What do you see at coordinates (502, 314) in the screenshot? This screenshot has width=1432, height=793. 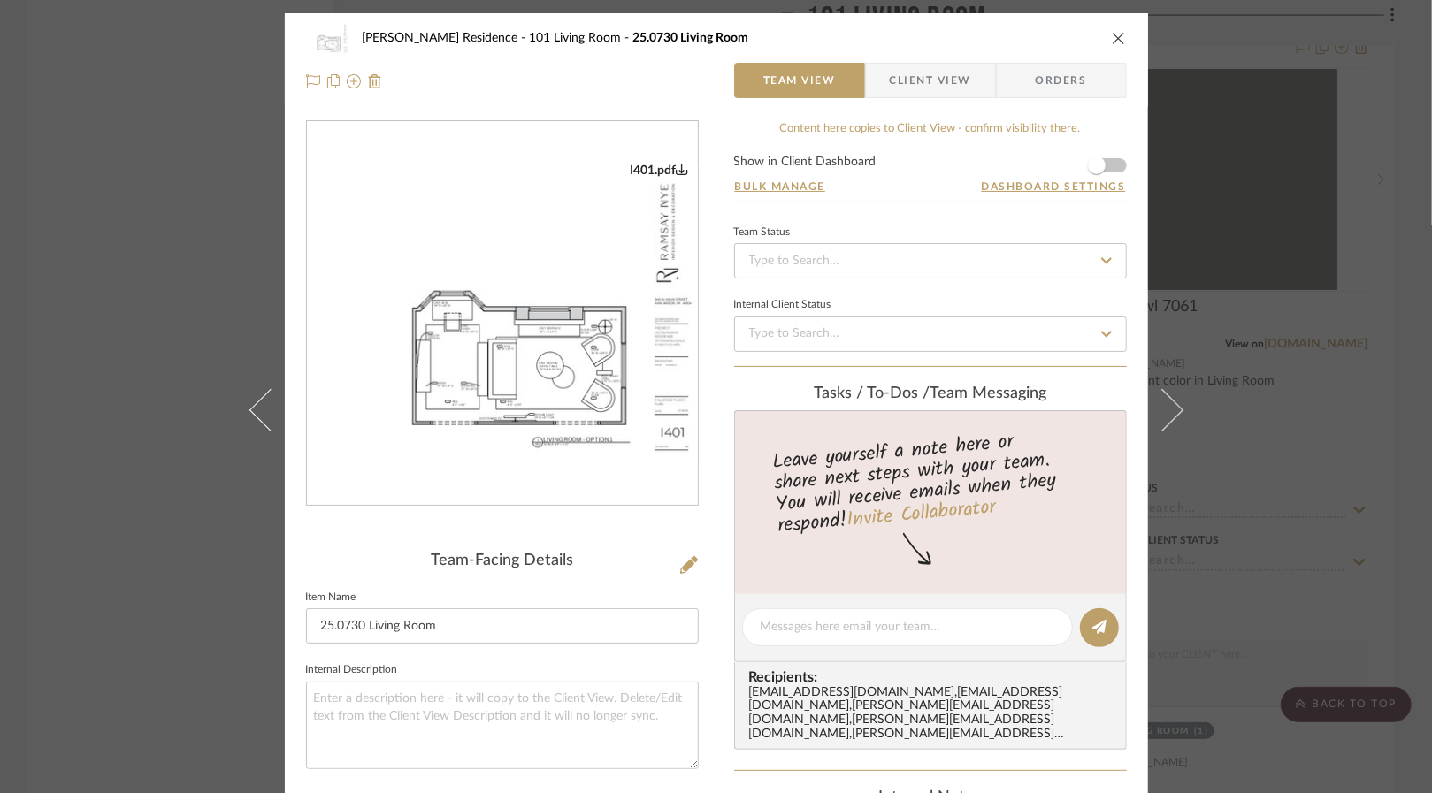 I see `div: 0` at bounding box center [502, 314].